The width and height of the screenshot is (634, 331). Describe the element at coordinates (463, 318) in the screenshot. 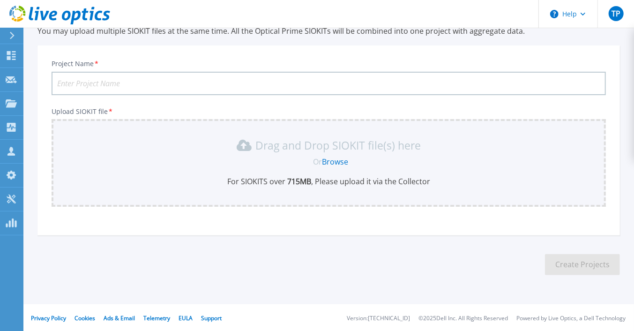

I see `li: © 2025 Dell Inc. All Rights Reserved` at that location.